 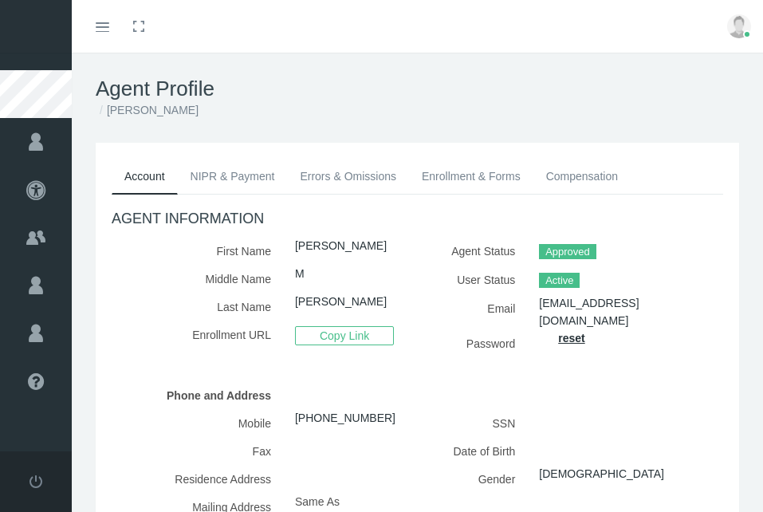 I want to click on label: Gender, so click(x=479, y=479).